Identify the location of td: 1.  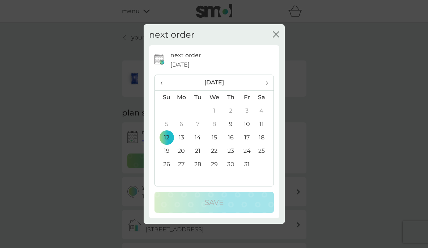
(214, 110).